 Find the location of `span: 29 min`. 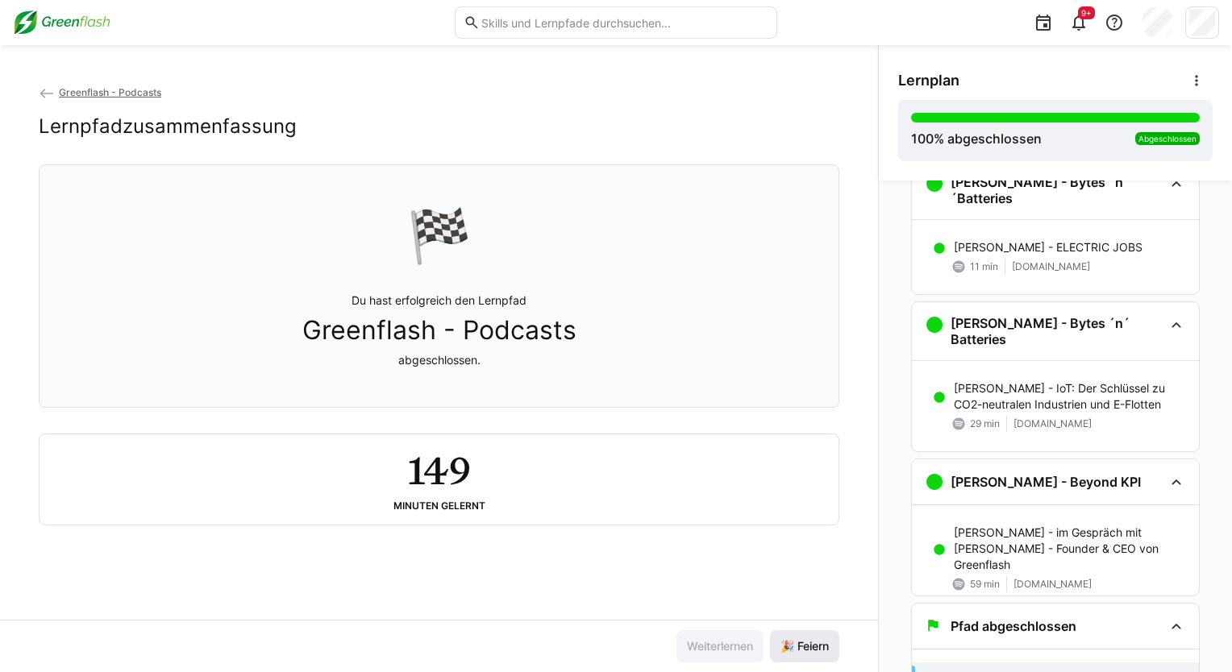

span: 29 min is located at coordinates (984, 424).